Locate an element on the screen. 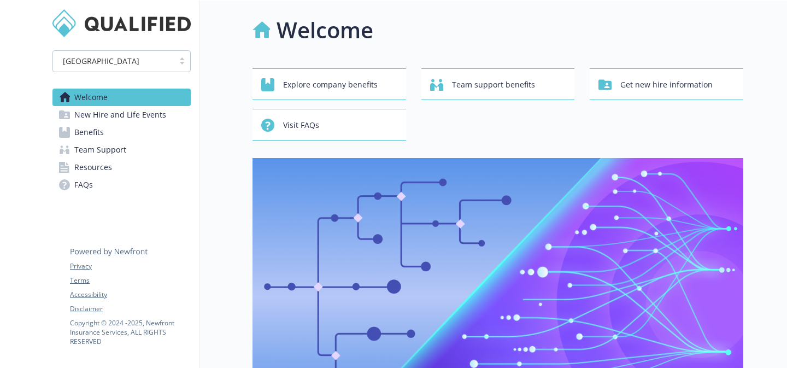 The height and width of the screenshot is (368, 787). a: Benefits is located at coordinates (121, 132).